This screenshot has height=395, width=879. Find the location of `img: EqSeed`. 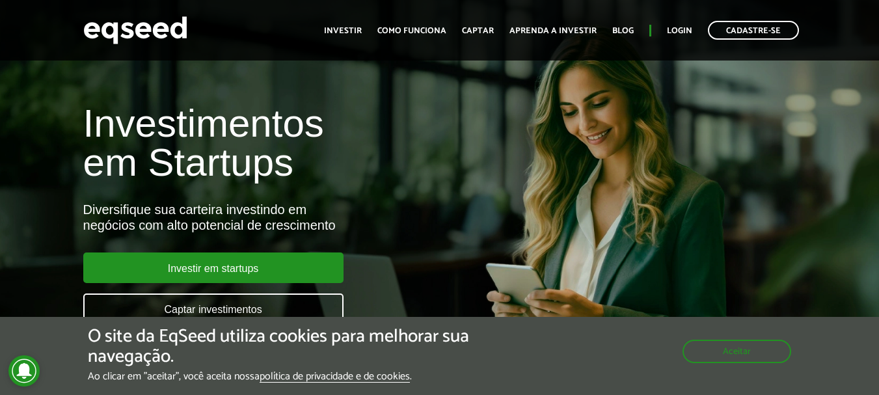

img: EqSeed is located at coordinates (135, 30).